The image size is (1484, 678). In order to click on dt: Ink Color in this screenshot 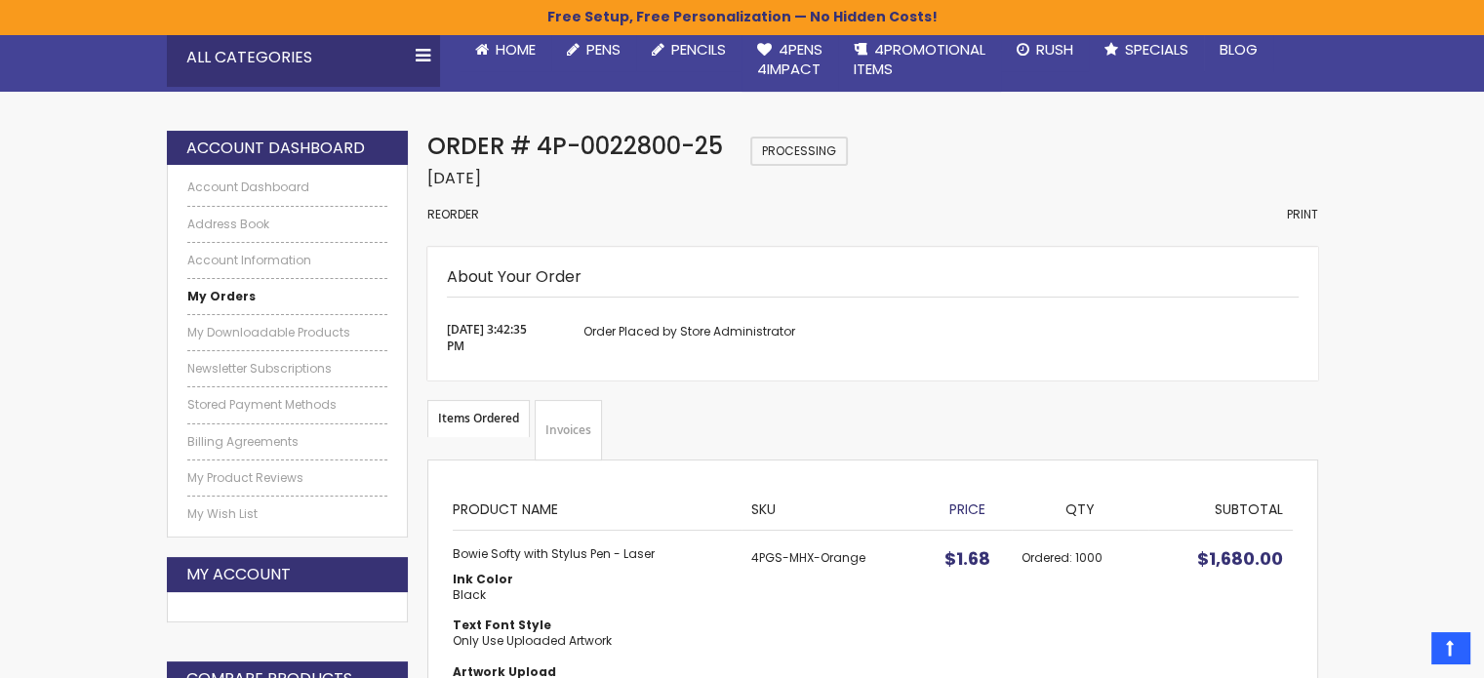, I will do `click(591, 580)`.